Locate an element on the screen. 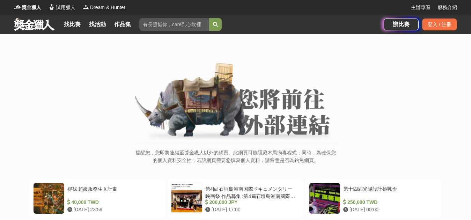 This screenshot has width=471, height=220. div: 200,000 JPY is located at coordinates (251, 202).